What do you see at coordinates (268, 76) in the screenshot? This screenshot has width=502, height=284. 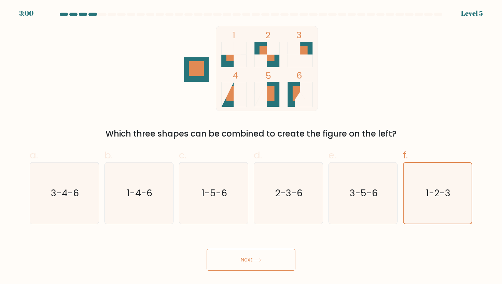 I see `tspan: 5` at bounding box center [268, 76].